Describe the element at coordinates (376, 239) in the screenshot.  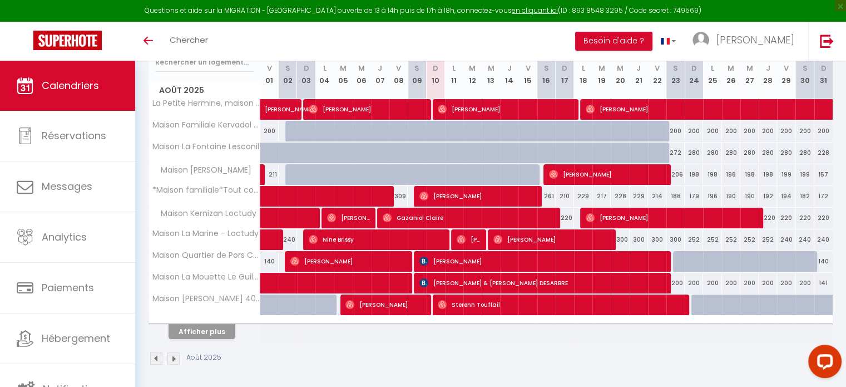
I see `span: Nine Brissy` at that location.